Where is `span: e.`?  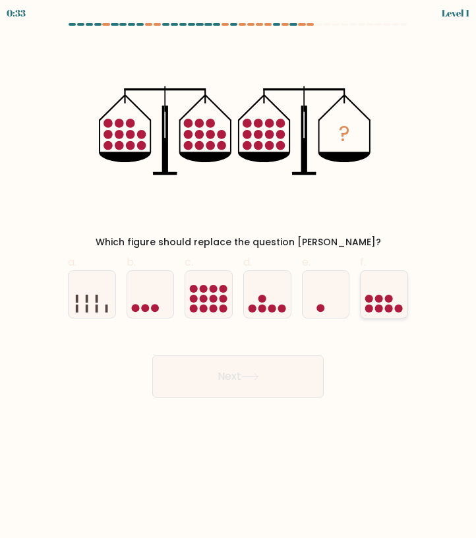
span: e. is located at coordinates (306, 262).